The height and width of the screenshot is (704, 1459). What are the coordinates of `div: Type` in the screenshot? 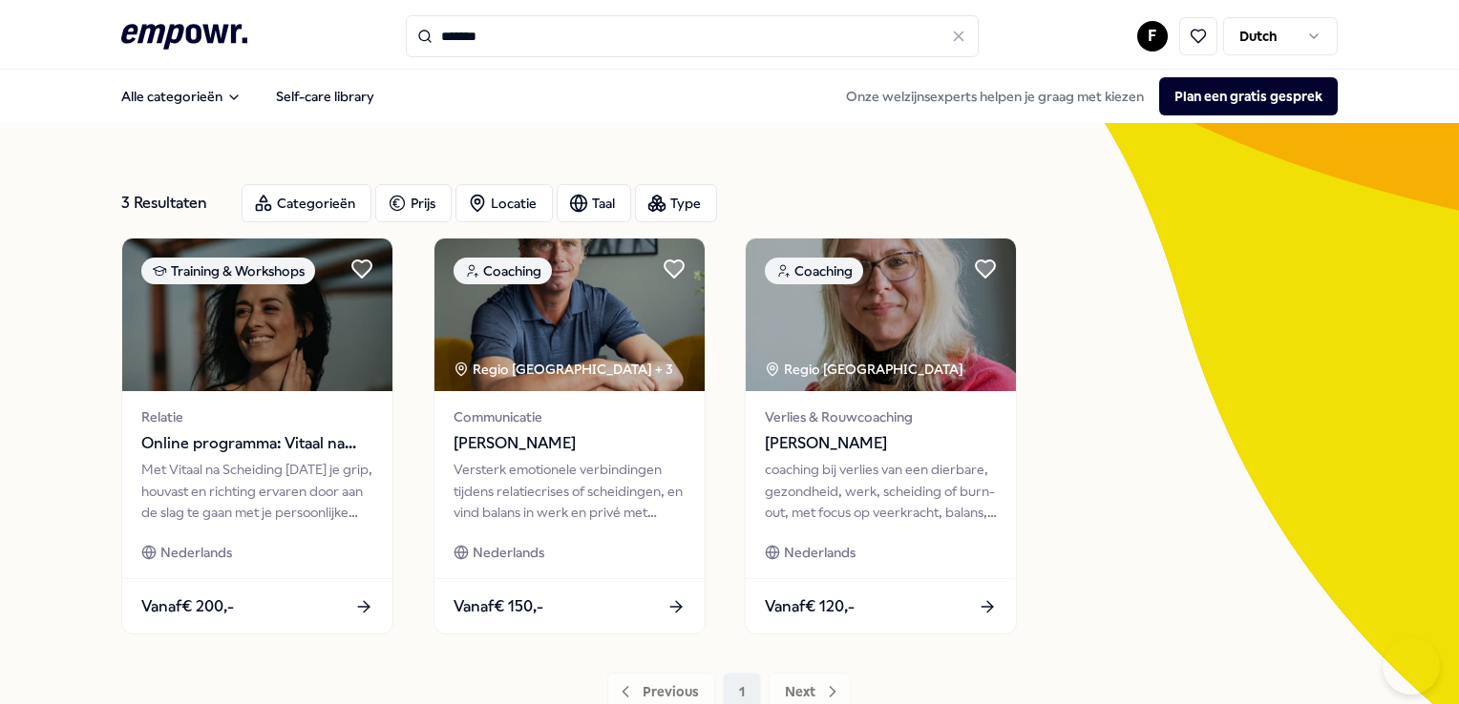 It's located at (676, 203).